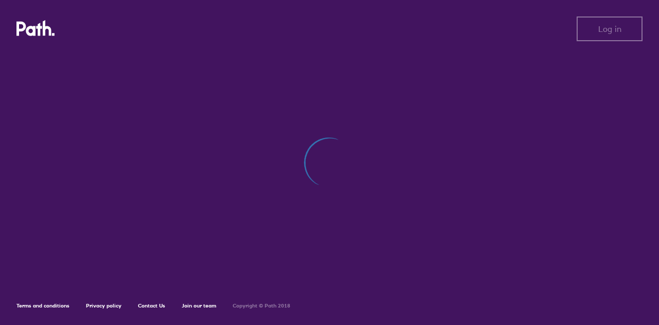 The width and height of the screenshot is (659, 325). I want to click on span: Log in, so click(609, 29).